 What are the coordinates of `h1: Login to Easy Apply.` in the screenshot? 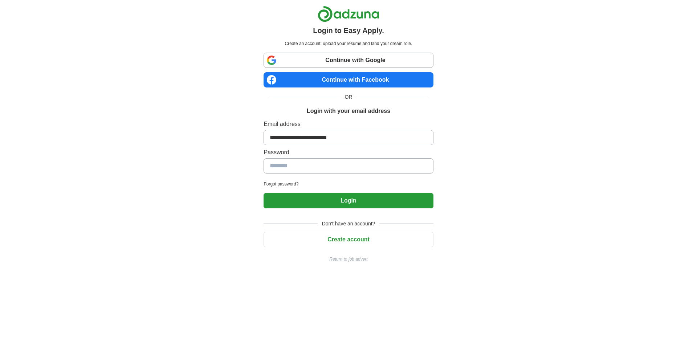 It's located at (348, 30).